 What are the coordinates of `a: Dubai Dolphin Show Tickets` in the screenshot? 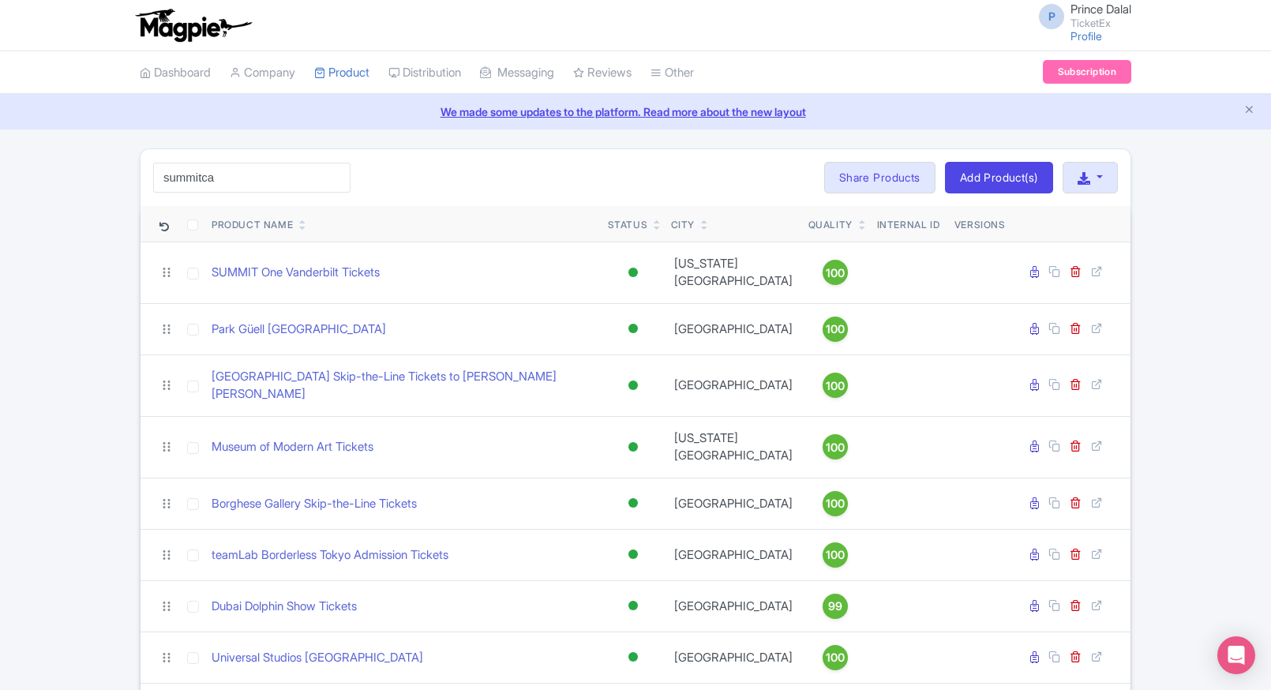 It's located at (284, 606).